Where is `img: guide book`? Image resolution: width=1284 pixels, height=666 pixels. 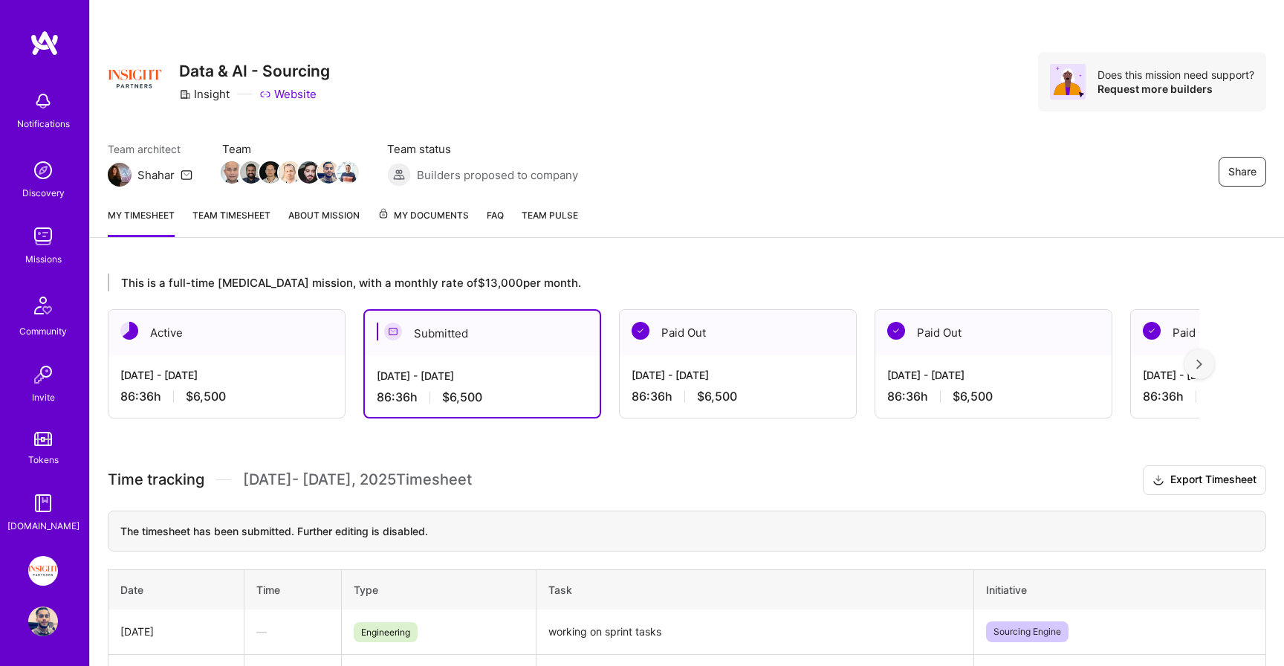 img: guide book is located at coordinates (43, 503).